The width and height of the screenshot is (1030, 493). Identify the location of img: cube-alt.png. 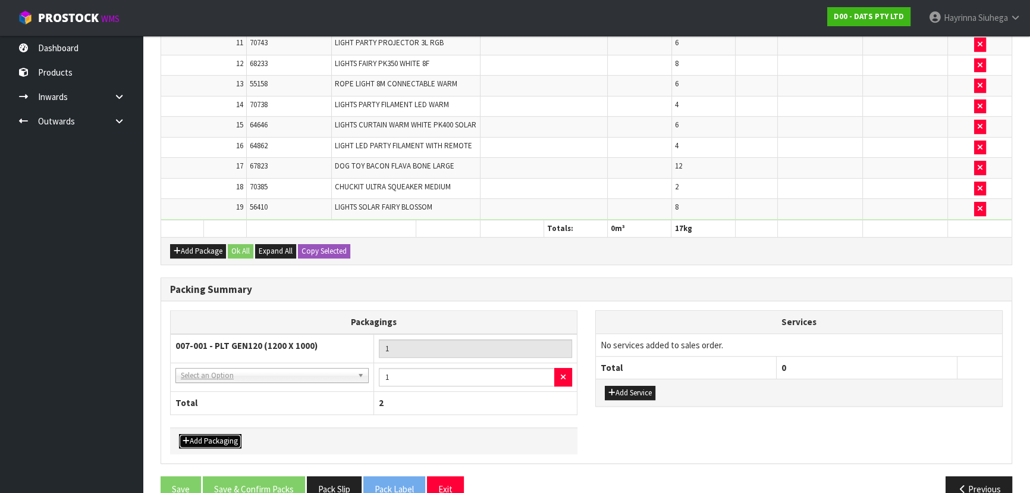
(25, 17).